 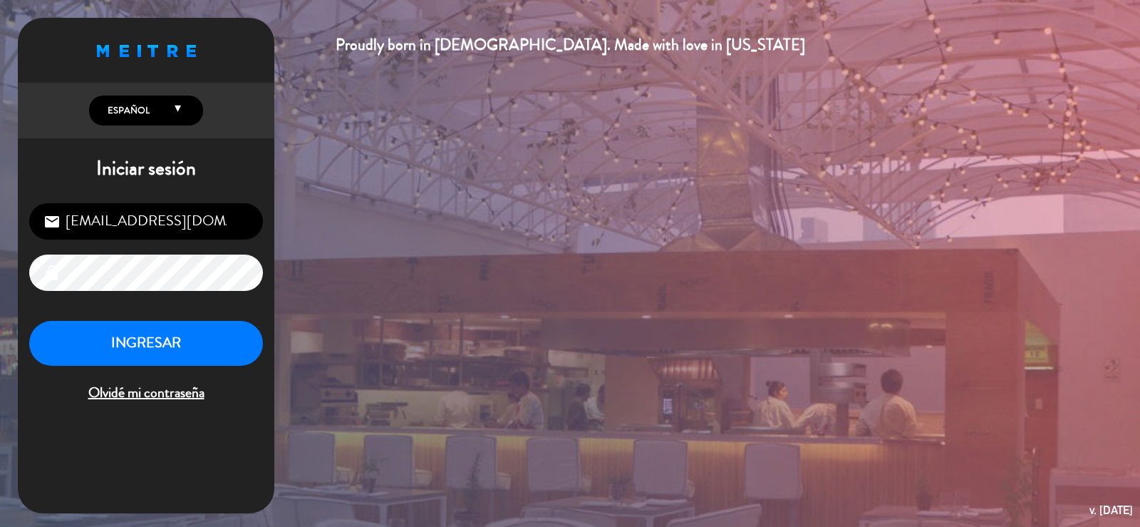 I want to click on button: INGRESAR, so click(x=146, y=343).